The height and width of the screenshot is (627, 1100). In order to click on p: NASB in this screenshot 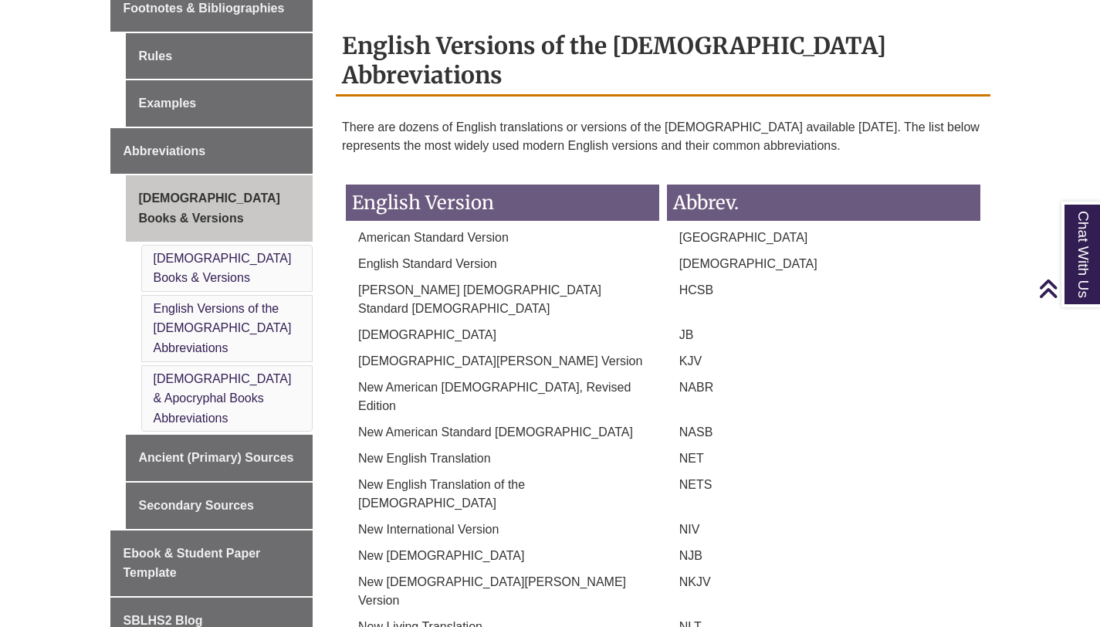, I will do `click(824, 432)`.